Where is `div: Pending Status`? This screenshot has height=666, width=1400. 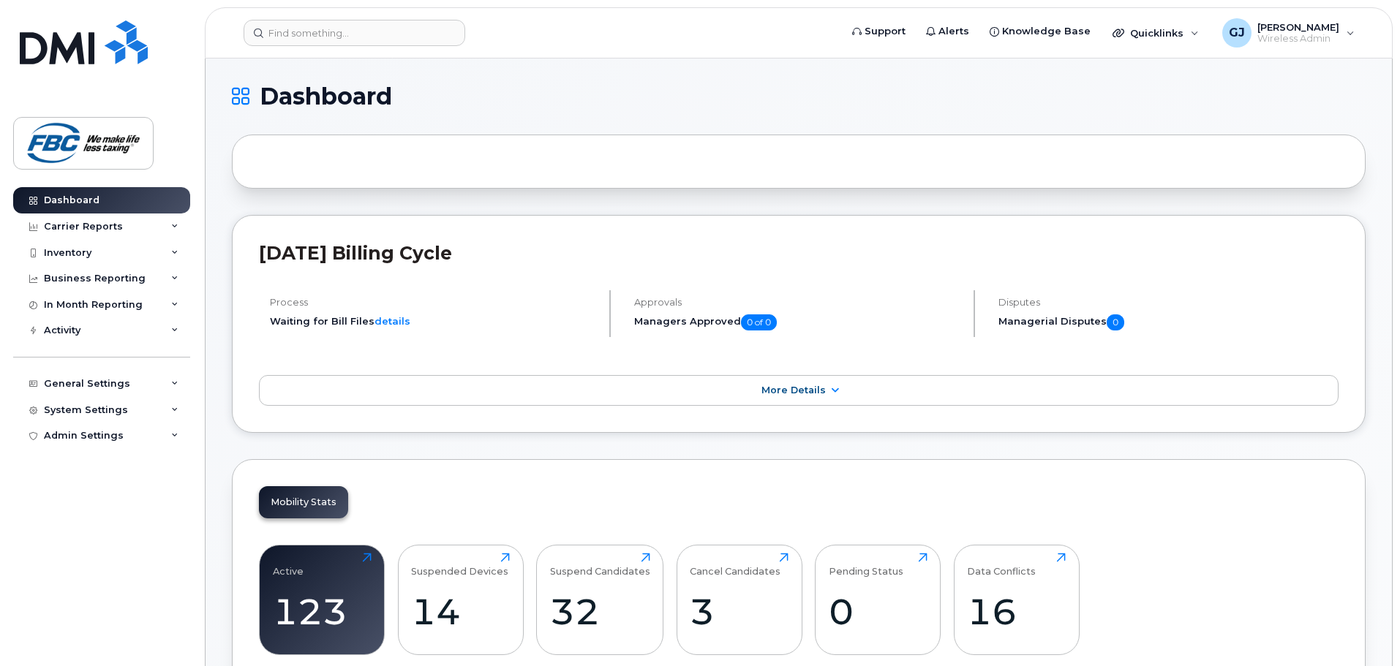 div: Pending Status is located at coordinates (866, 565).